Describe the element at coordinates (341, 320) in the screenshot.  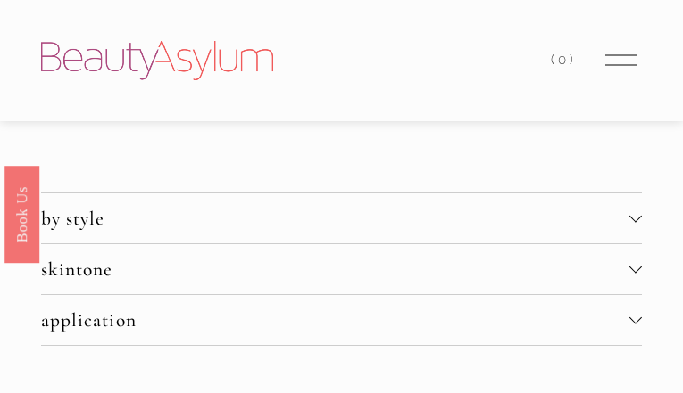
I see `button: application` at that location.